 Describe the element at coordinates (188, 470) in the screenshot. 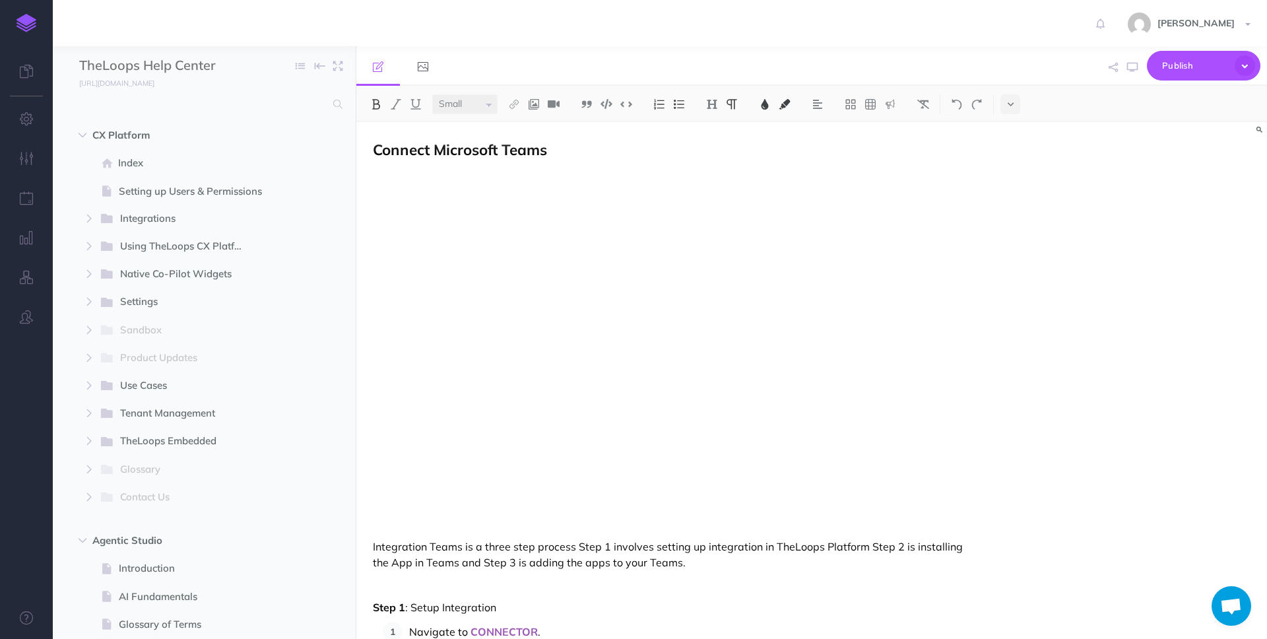

I see `span: Glossary` at that location.